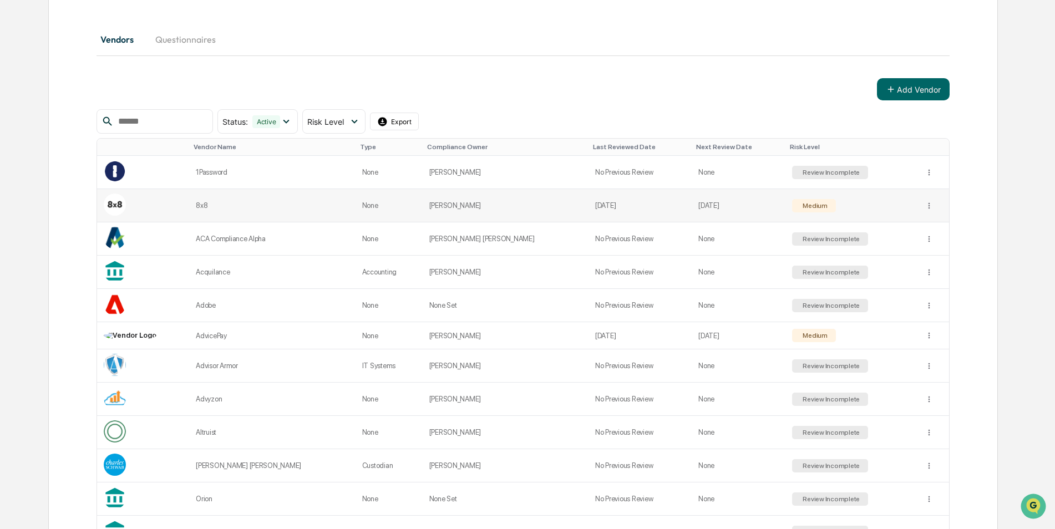 The height and width of the screenshot is (529, 1055). What do you see at coordinates (235, 121) in the screenshot?
I see `span: Status :` at bounding box center [235, 121].